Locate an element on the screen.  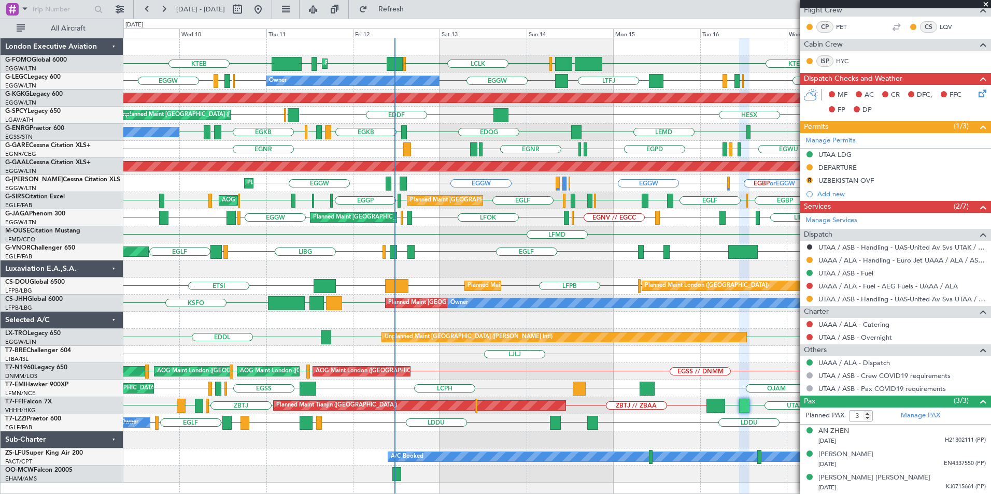
span: MF is located at coordinates (842, 95).